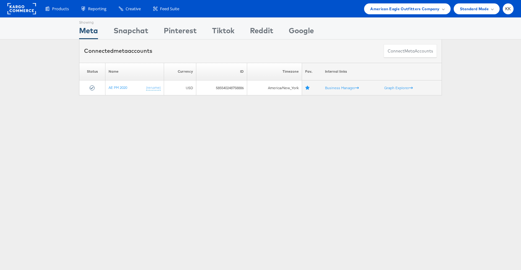  I want to click on th: Status, so click(92, 71).